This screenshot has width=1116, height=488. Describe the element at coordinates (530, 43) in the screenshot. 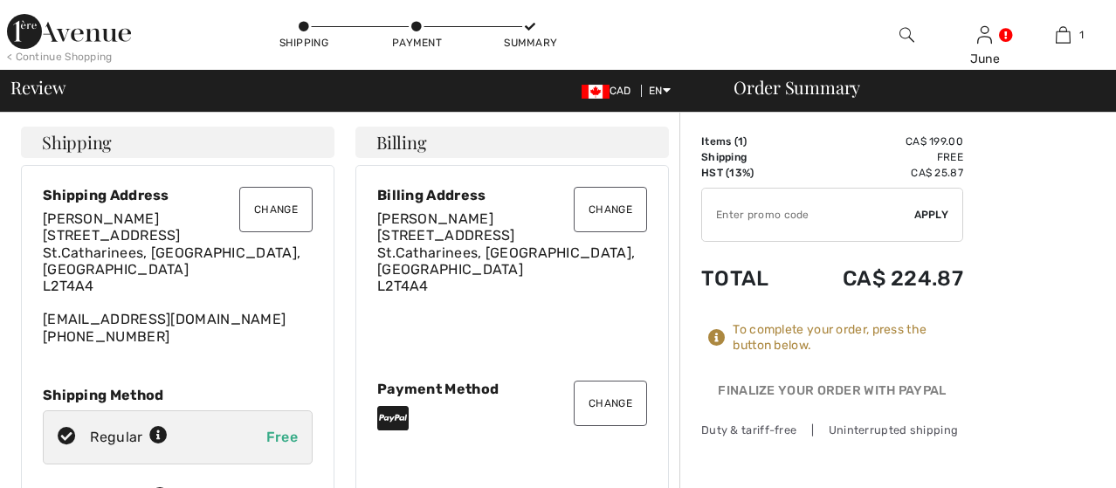

I see `div: Summary` at that location.